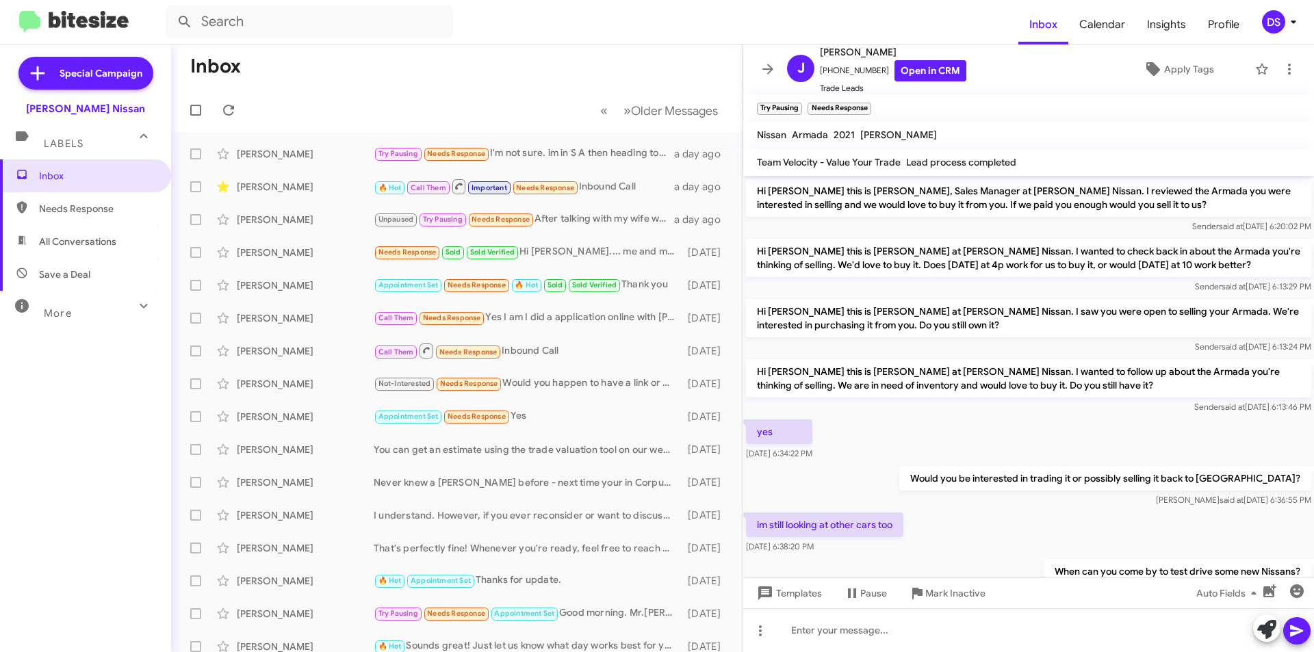 The height and width of the screenshot is (652, 1314). Describe the element at coordinates (955, 593) in the screenshot. I see `span: Mark Inactive` at that location.